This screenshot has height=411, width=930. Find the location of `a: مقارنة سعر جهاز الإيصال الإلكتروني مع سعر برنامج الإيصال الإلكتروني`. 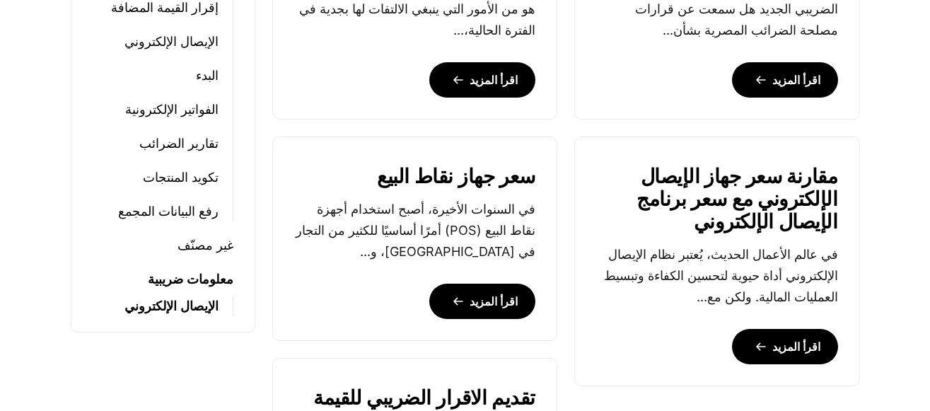

a: مقارنة سعر جهاز الإيصال الإلكتروني مع سعر برنامج الإيصال الإلكتروني is located at coordinates (717, 200).